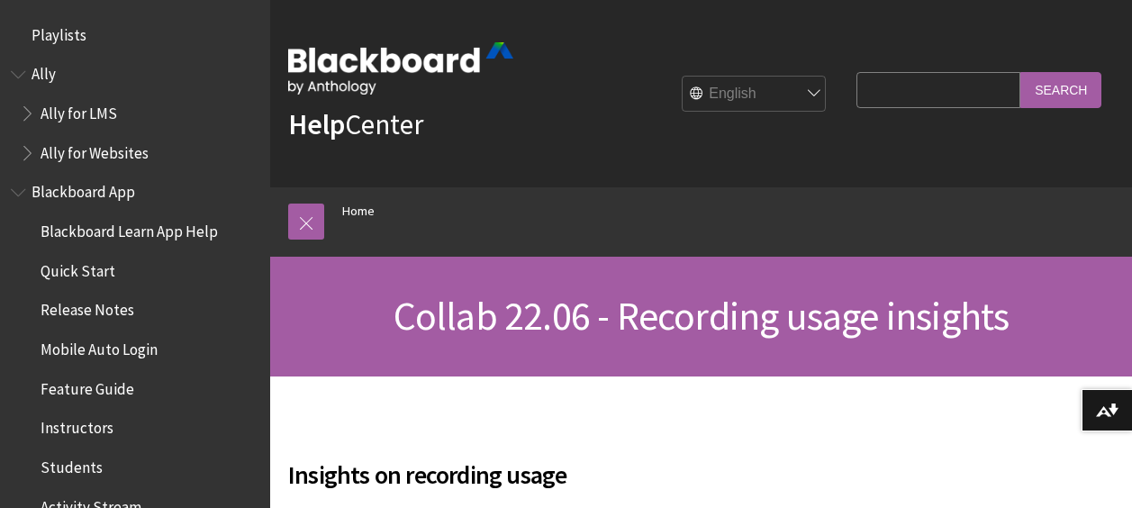  What do you see at coordinates (754, 95) in the screenshot?
I see `select: Site Language Selector` at bounding box center [754, 95].